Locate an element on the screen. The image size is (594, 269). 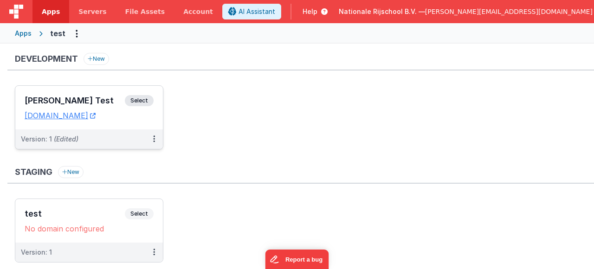
span: Servers is located at coordinates (92, 12).